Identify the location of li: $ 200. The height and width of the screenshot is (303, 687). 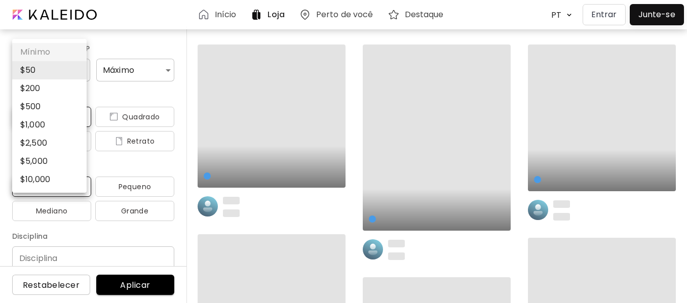
(49, 89).